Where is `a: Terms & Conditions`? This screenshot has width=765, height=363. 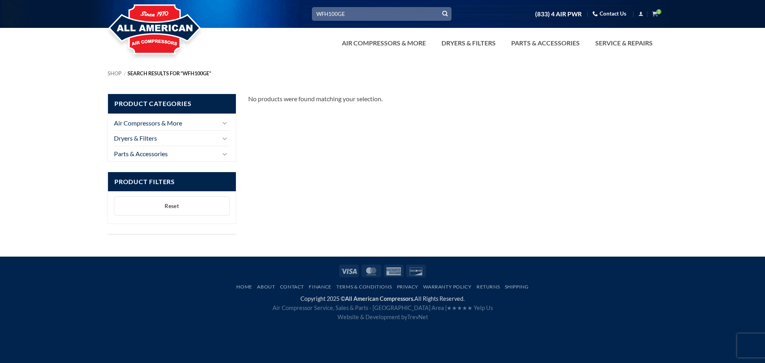 a: Terms & Conditions is located at coordinates (364, 287).